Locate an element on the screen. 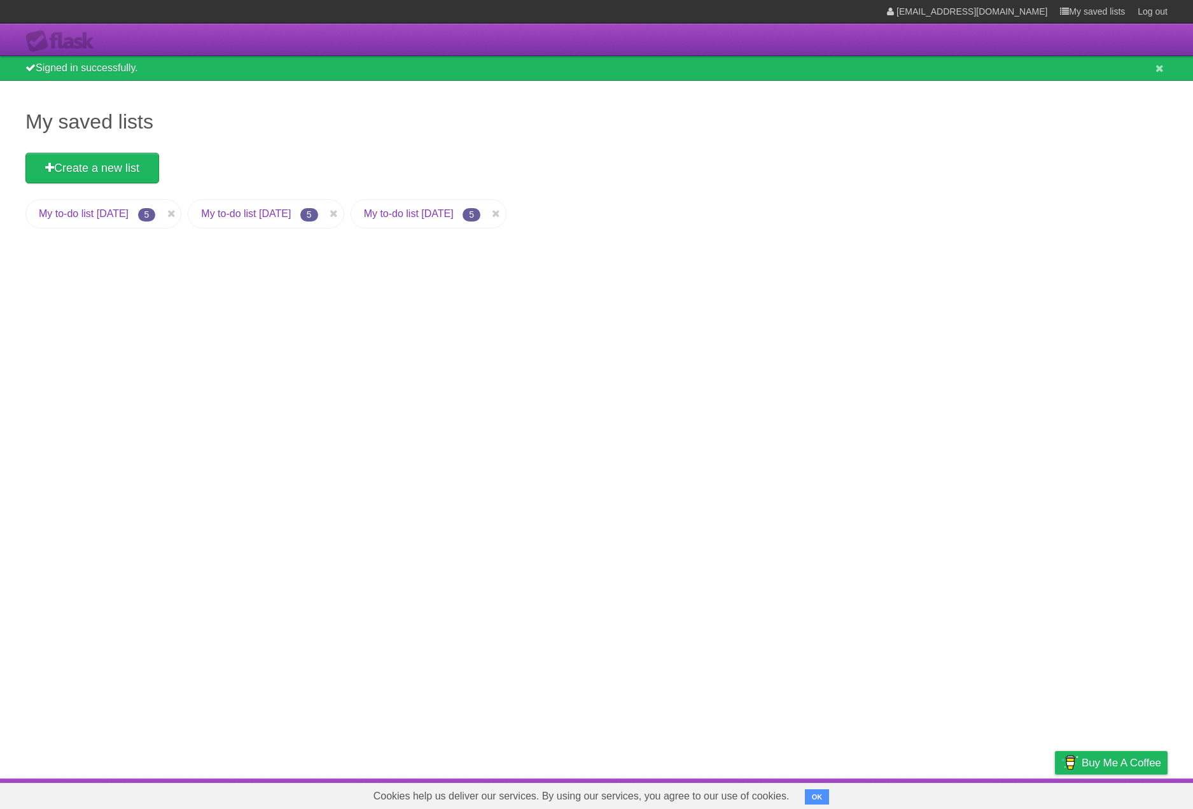 This screenshot has width=1193, height=809. div: Flask is located at coordinates (64, 41).